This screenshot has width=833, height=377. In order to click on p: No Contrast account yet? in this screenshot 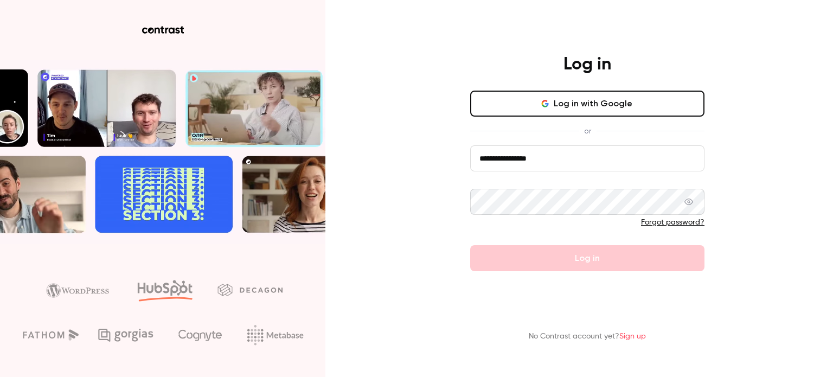, I will do `click(587, 336)`.